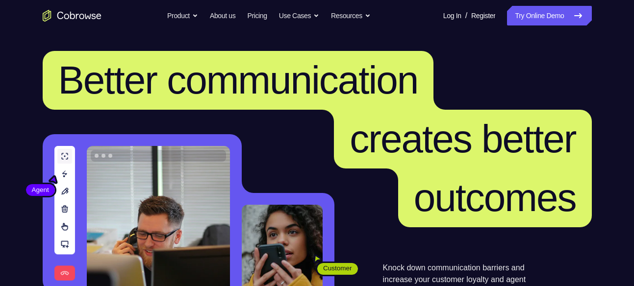 This screenshot has width=634, height=286. I want to click on button: Resources, so click(350, 16).